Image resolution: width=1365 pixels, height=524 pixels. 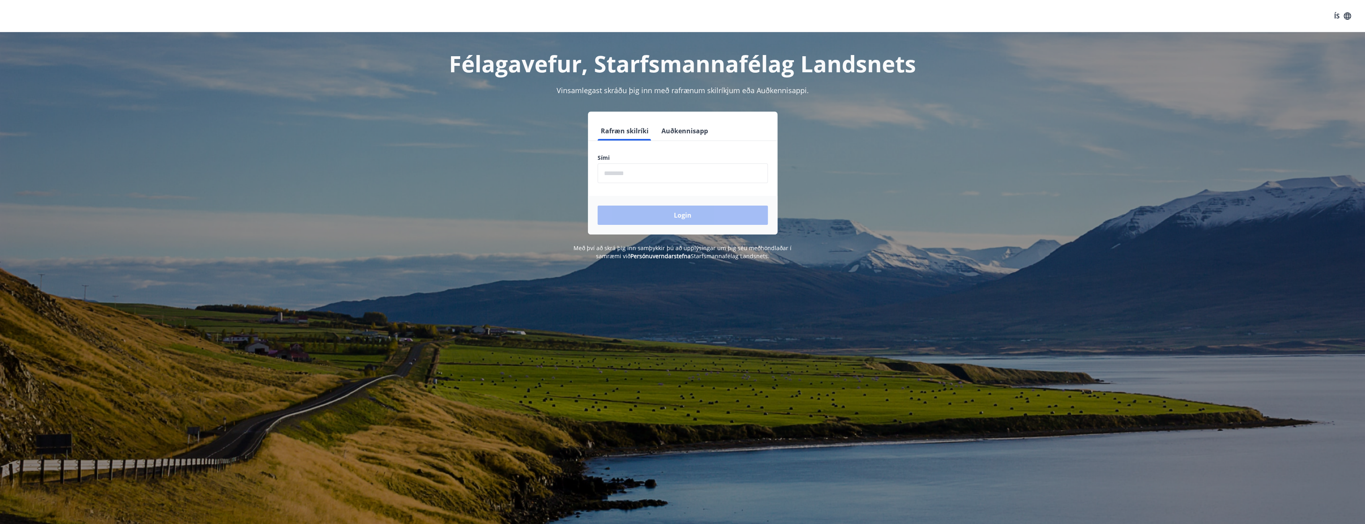 I want to click on label: Sími, so click(x=682, y=158).